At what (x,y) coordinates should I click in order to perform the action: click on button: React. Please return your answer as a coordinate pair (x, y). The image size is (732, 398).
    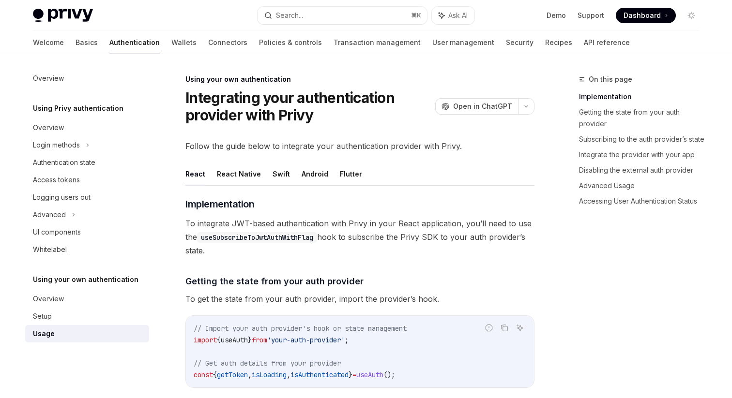
    Looking at the image, I should click on (195, 174).